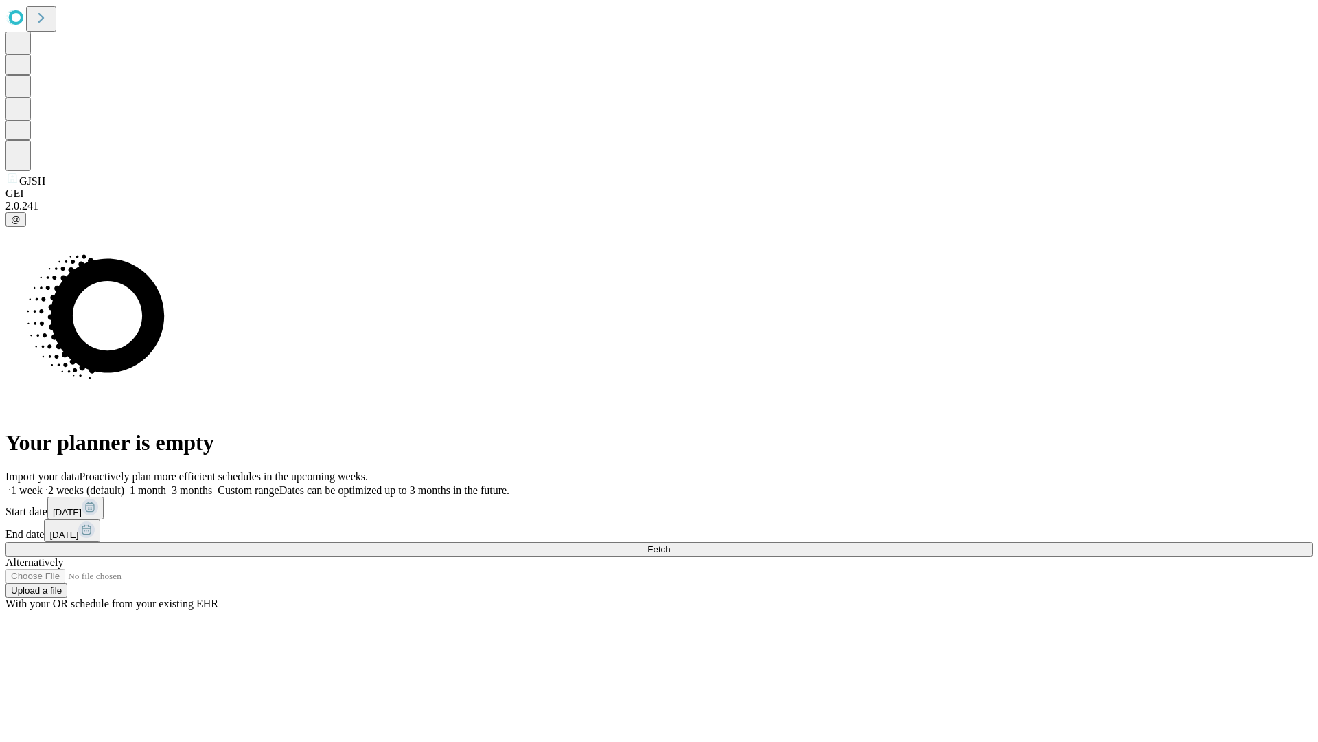 The height and width of the screenshot is (742, 1318). Describe the element at coordinates (148, 490) in the screenshot. I see `span: 1 month` at that location.